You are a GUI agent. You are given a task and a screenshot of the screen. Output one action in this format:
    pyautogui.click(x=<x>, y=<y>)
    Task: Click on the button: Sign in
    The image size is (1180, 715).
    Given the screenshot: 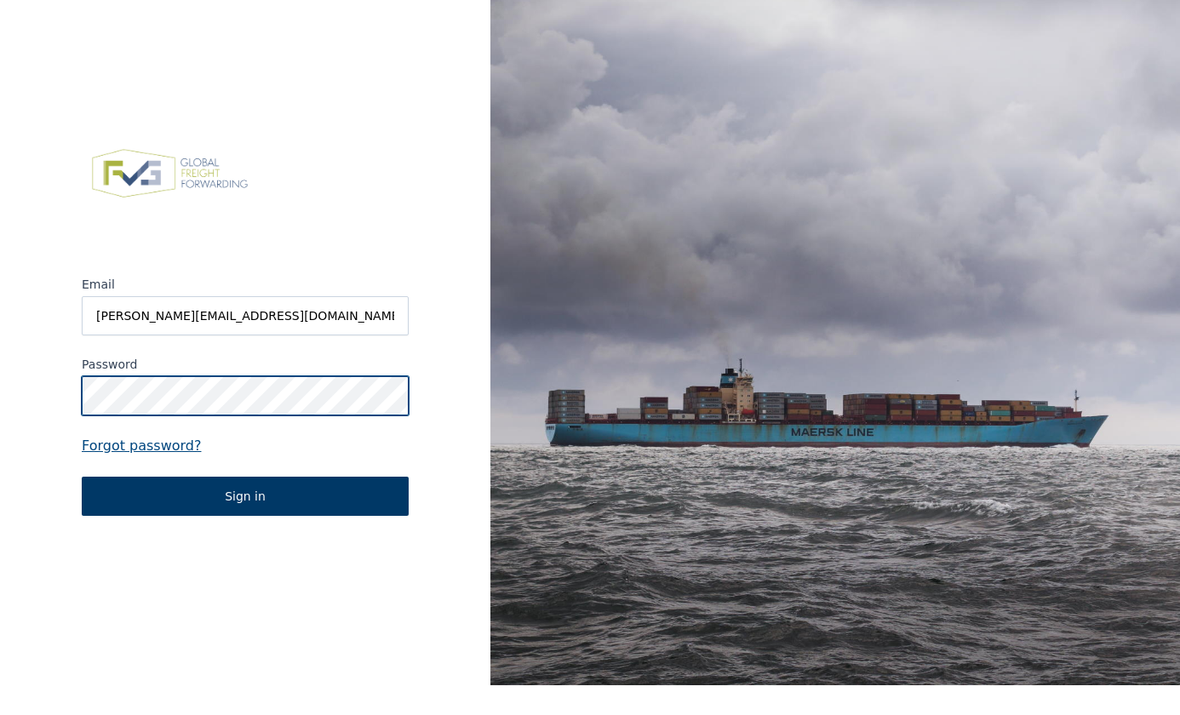 What is the action you would take?
    pyautogui.click(x=245, y=497)
    